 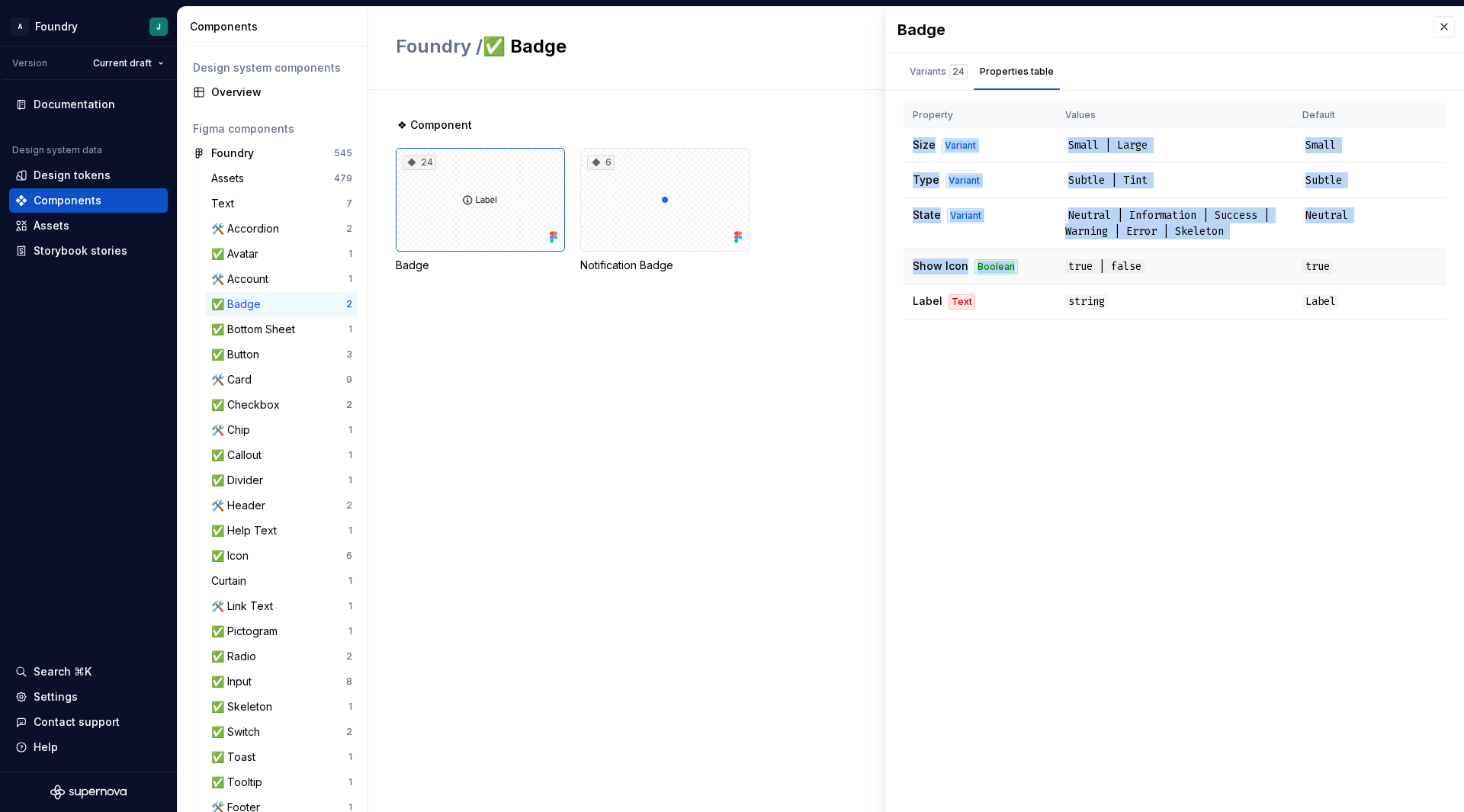 I want to click on div: 24, so click(x=419, y=162).